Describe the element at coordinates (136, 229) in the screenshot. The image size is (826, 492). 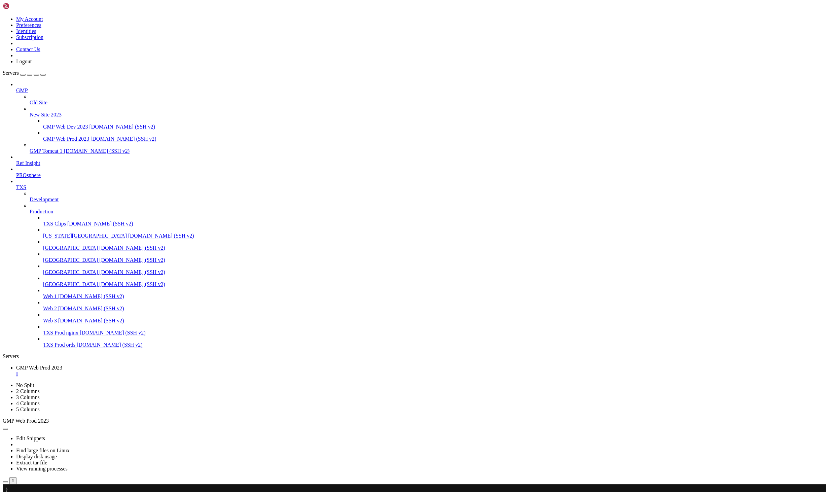
I see `span: $scheme` at that location.